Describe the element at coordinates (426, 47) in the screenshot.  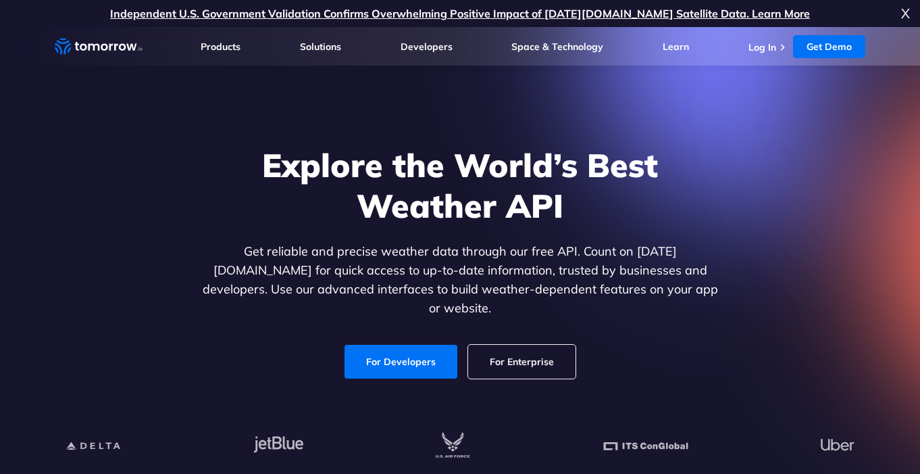
I see `a: Developers` at that location.